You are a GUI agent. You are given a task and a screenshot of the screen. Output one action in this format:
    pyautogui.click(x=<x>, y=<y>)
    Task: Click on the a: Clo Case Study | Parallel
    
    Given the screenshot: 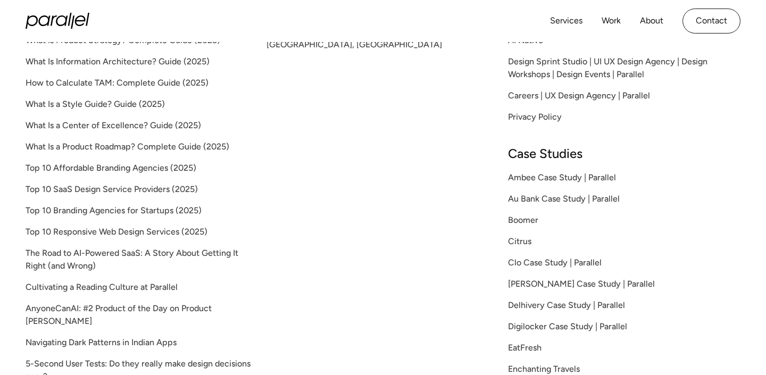 What is the action you would take?
    pyautogui.click(x=624, y=263)
    